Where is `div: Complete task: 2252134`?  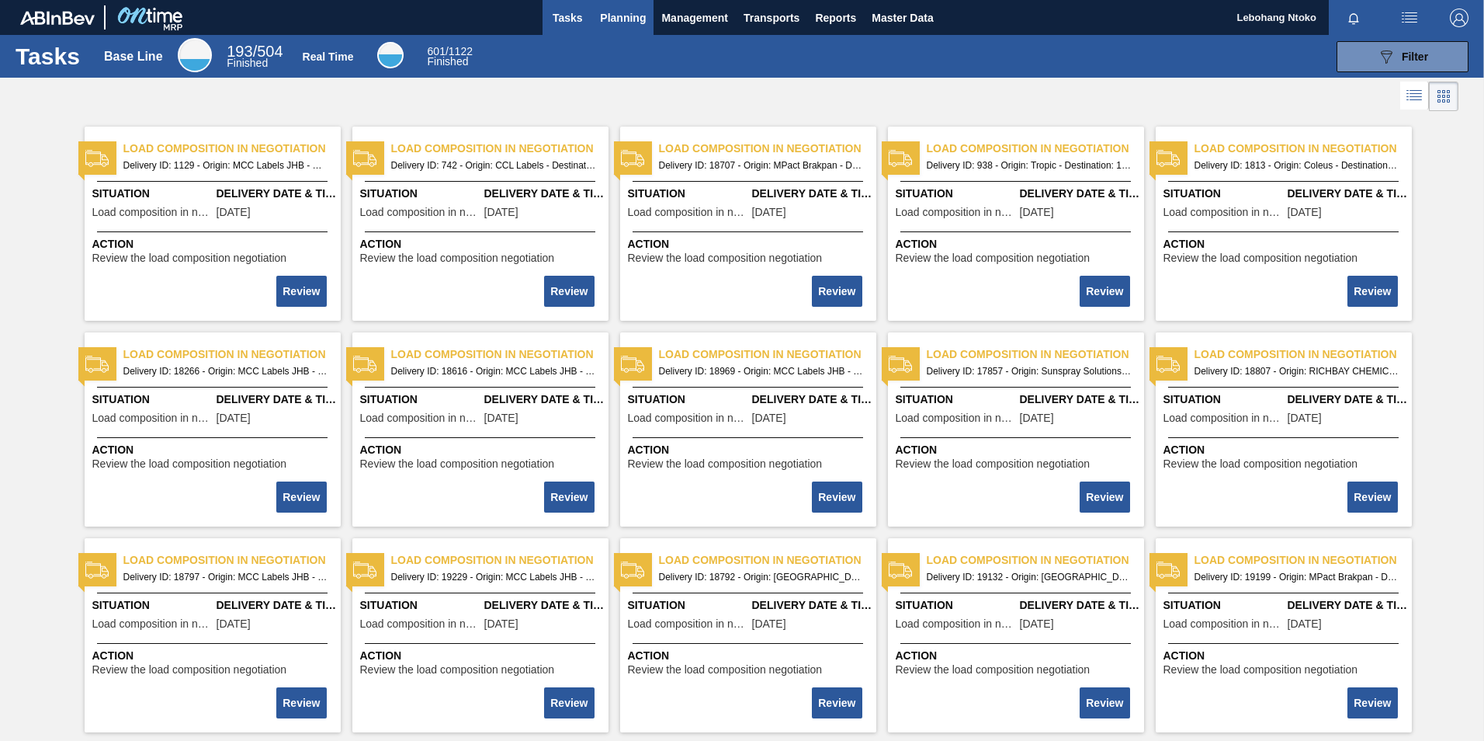 div: Complete task: 2252134 is located at coordinates (838, 291).